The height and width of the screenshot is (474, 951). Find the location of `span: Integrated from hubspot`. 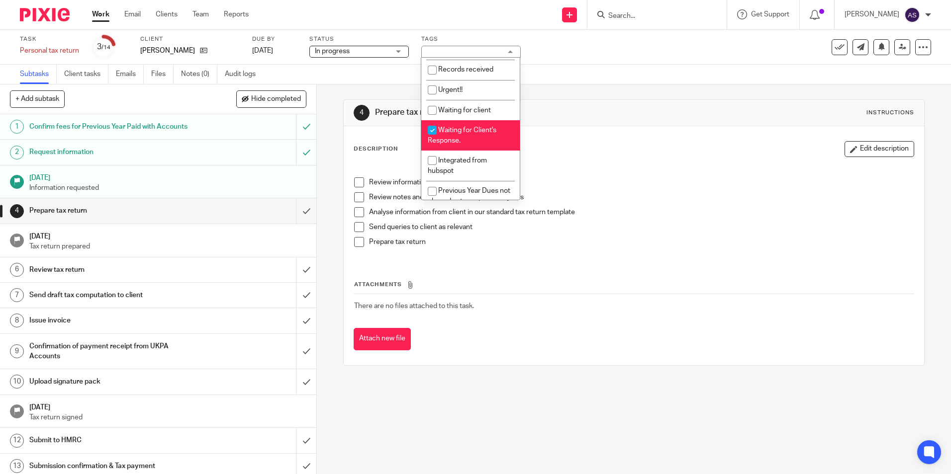

span: Integrated from hubspot is located at coordinates (457, 166).